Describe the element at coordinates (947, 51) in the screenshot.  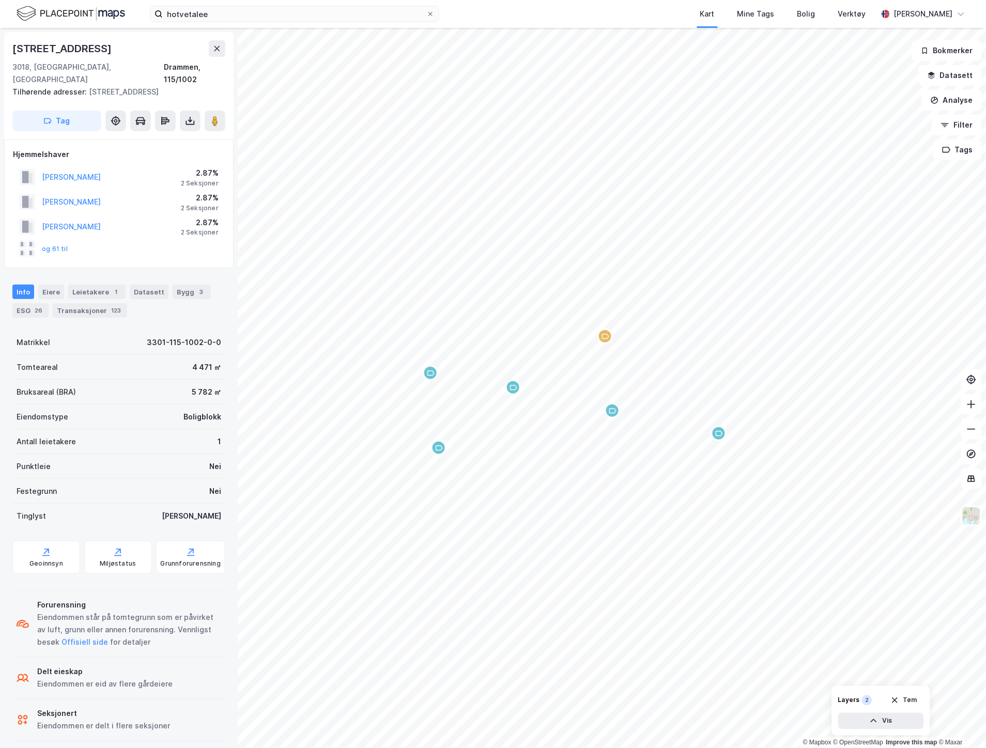
I see `button: Bokmerker` at that location.